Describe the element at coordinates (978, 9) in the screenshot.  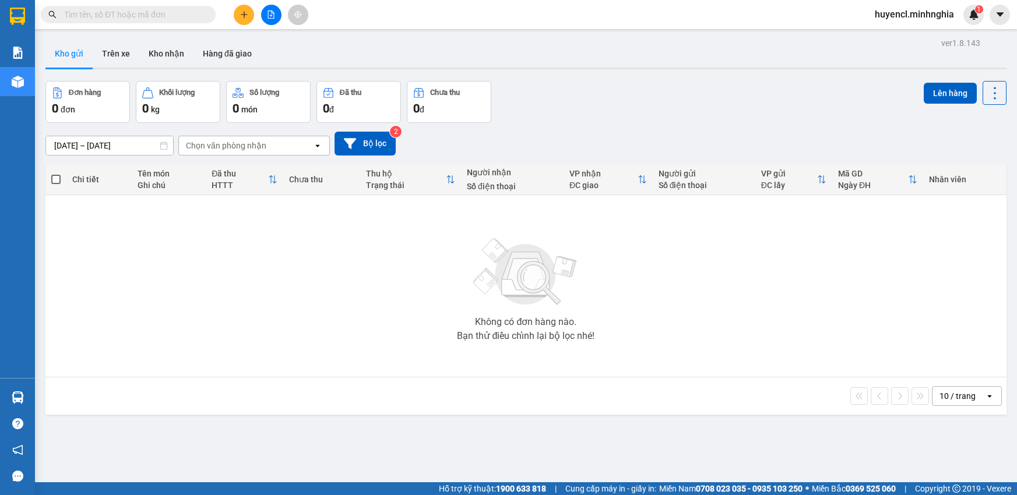
I see `span: 1` at that location.